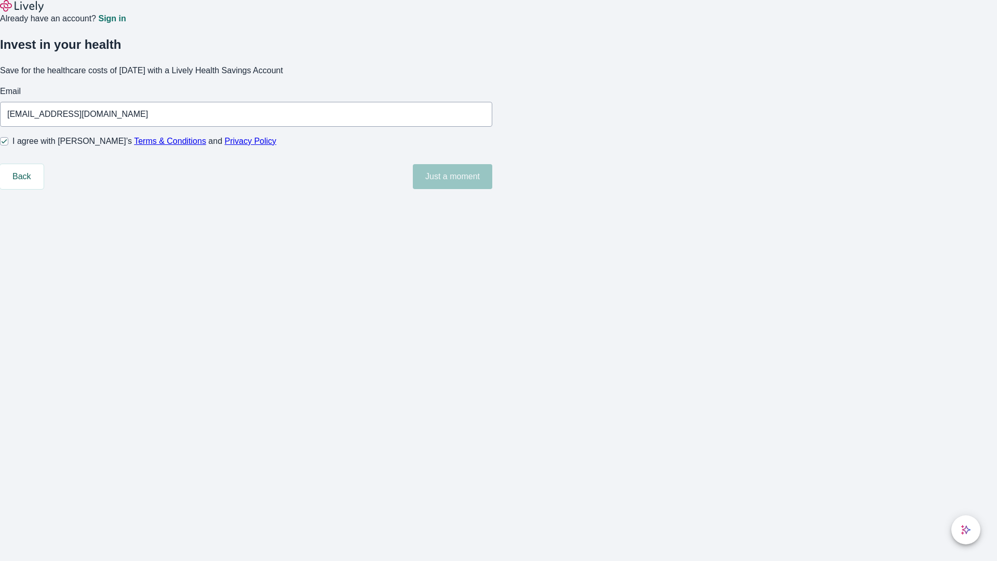 This screenshot has width=997, height=561. I want to click on a: Sign in, so click(112, 19).